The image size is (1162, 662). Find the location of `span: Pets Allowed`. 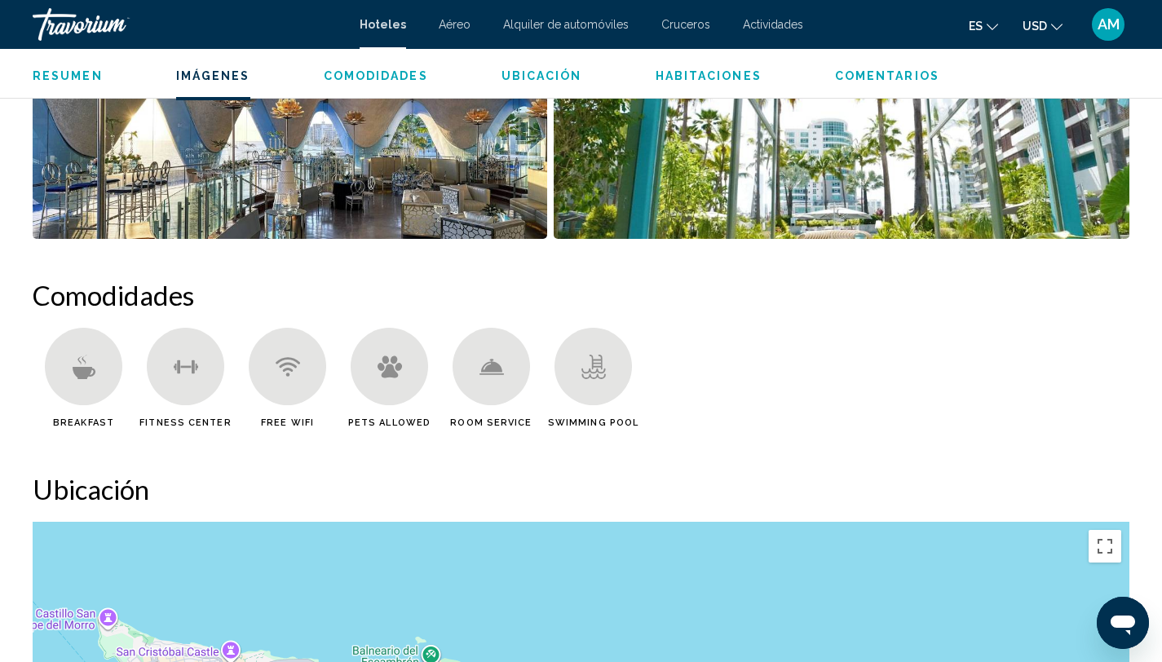

span: Pets Allowed is located at coordinates (389, 422).